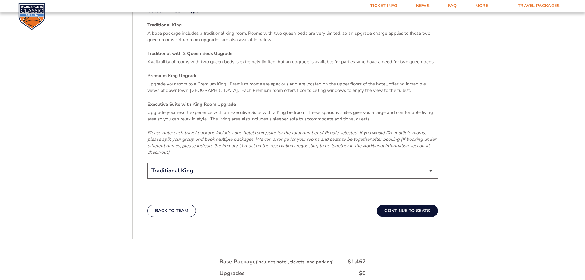  I want to click on h4: Premium King Upgrade, so click(293, 76).